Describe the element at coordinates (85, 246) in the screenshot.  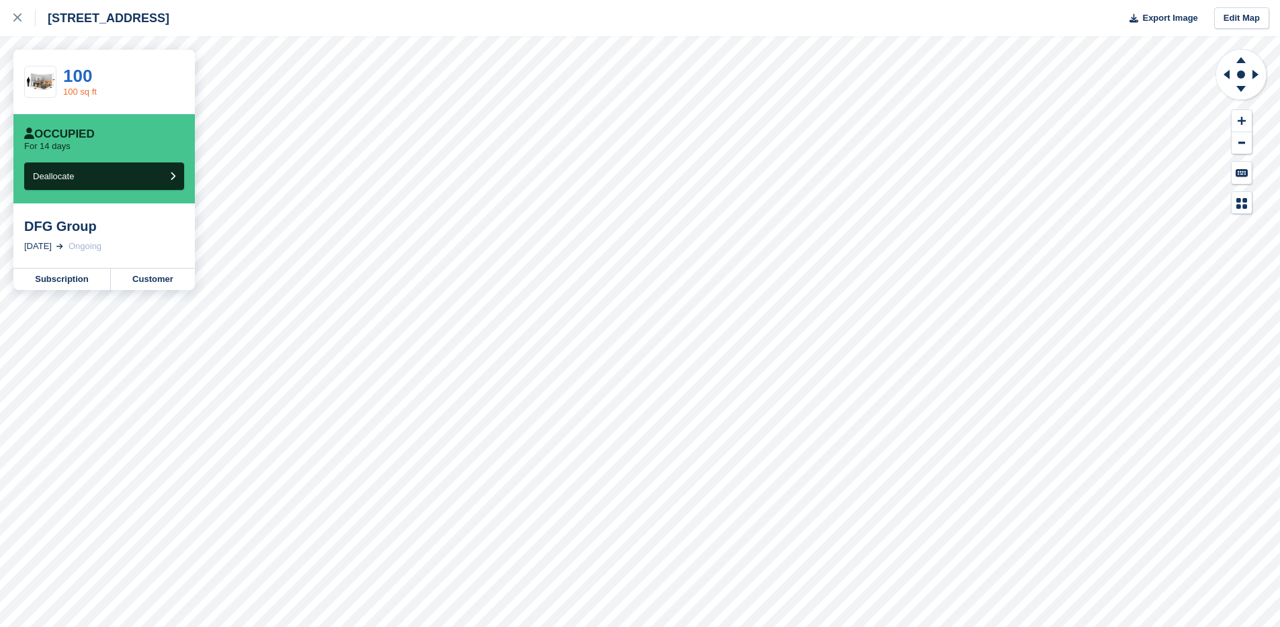
I see `div: Ongoing` at that location.